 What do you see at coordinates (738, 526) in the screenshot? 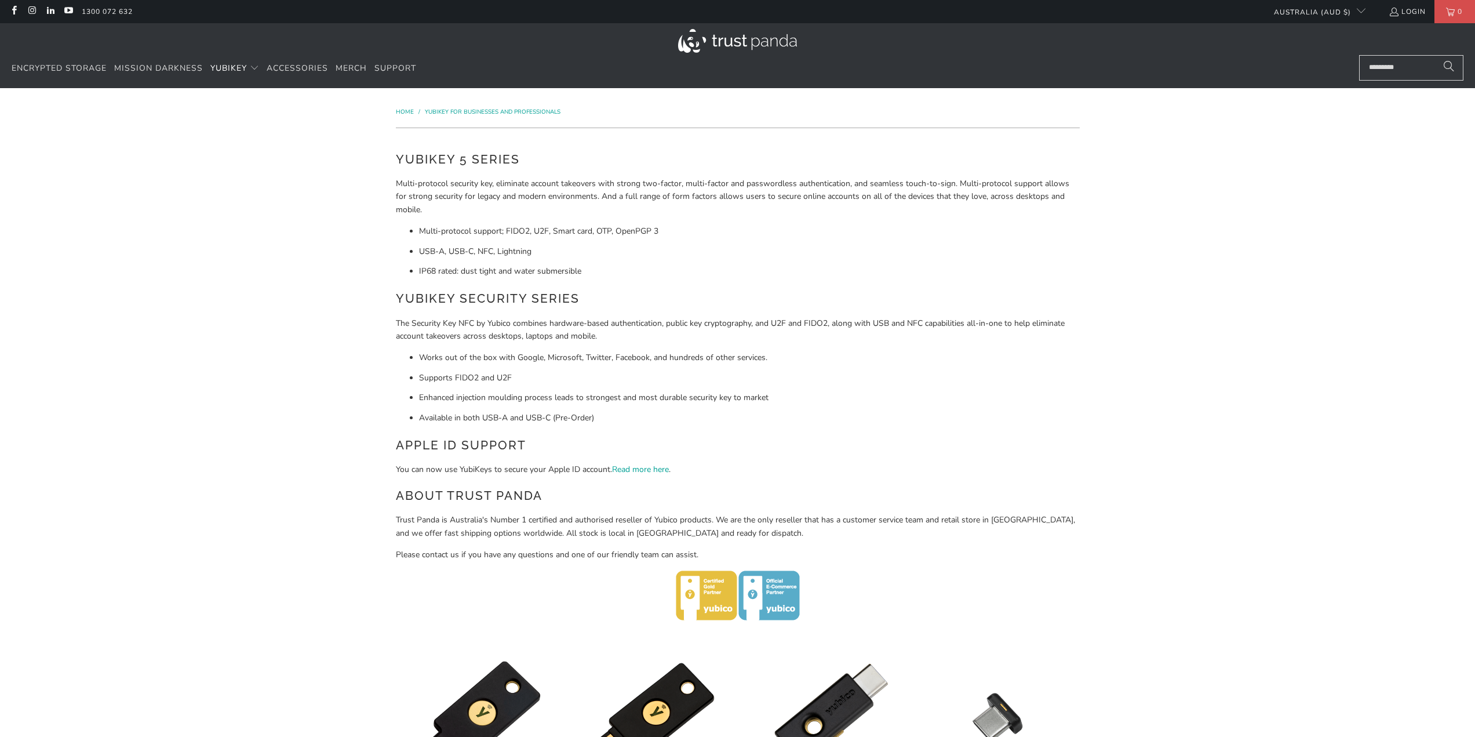
I see `p: Trust Panda is Australia's Number 1 certified and authorised reseller of Yubico products. We are ...` at bounding box center [738, 526].